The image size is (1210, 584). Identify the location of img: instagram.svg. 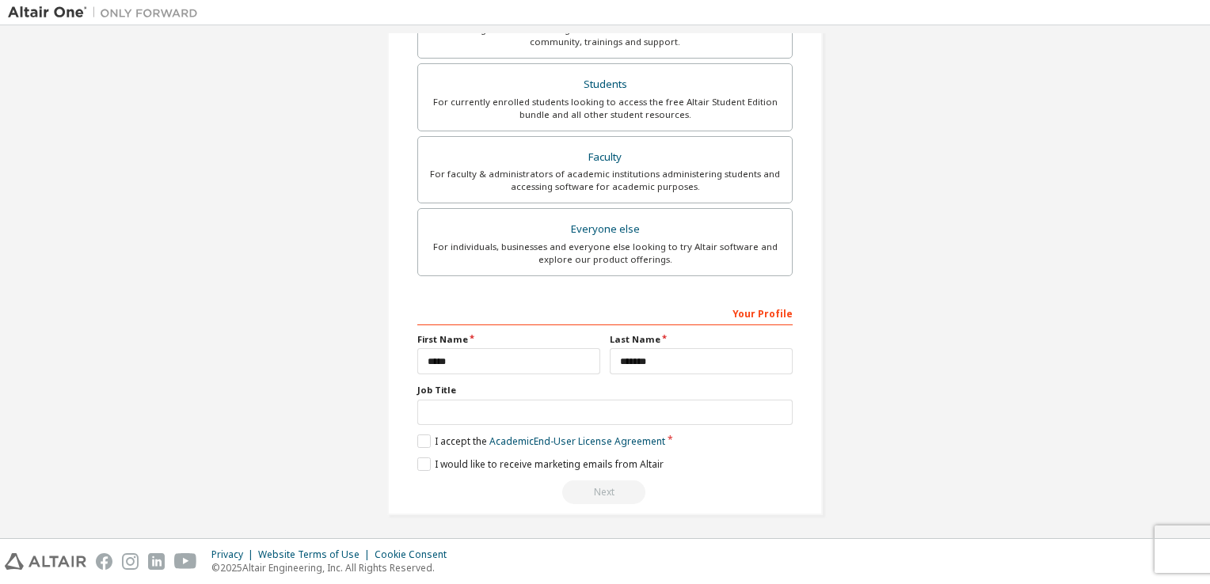
(130, 561).